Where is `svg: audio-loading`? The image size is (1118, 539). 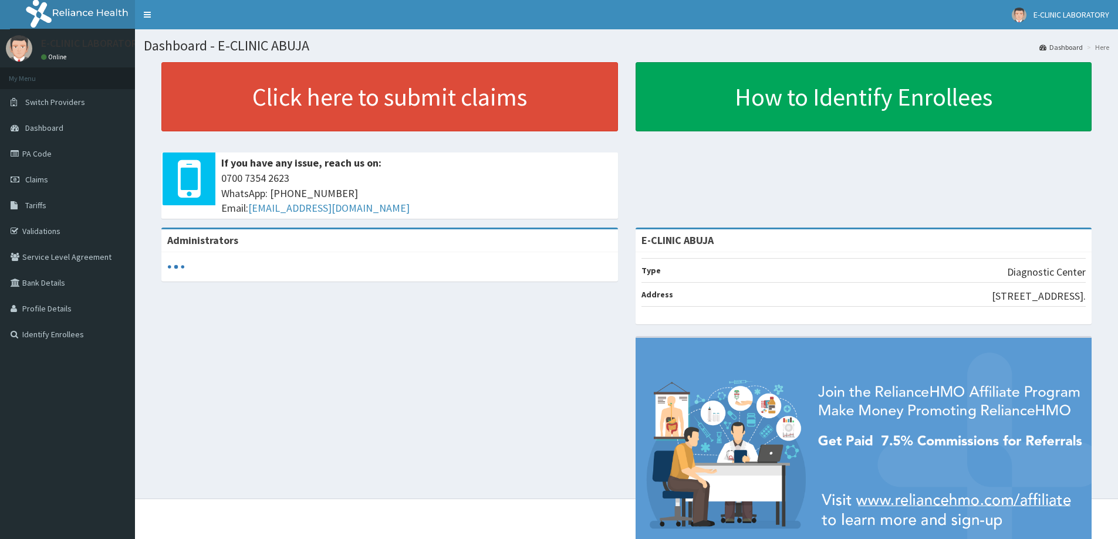 svg: audio-loading is located at coordinates (176, 267).